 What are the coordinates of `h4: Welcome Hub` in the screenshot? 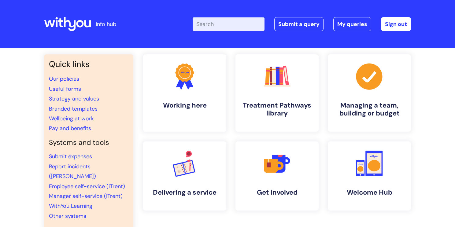 It's located at (369, 192).